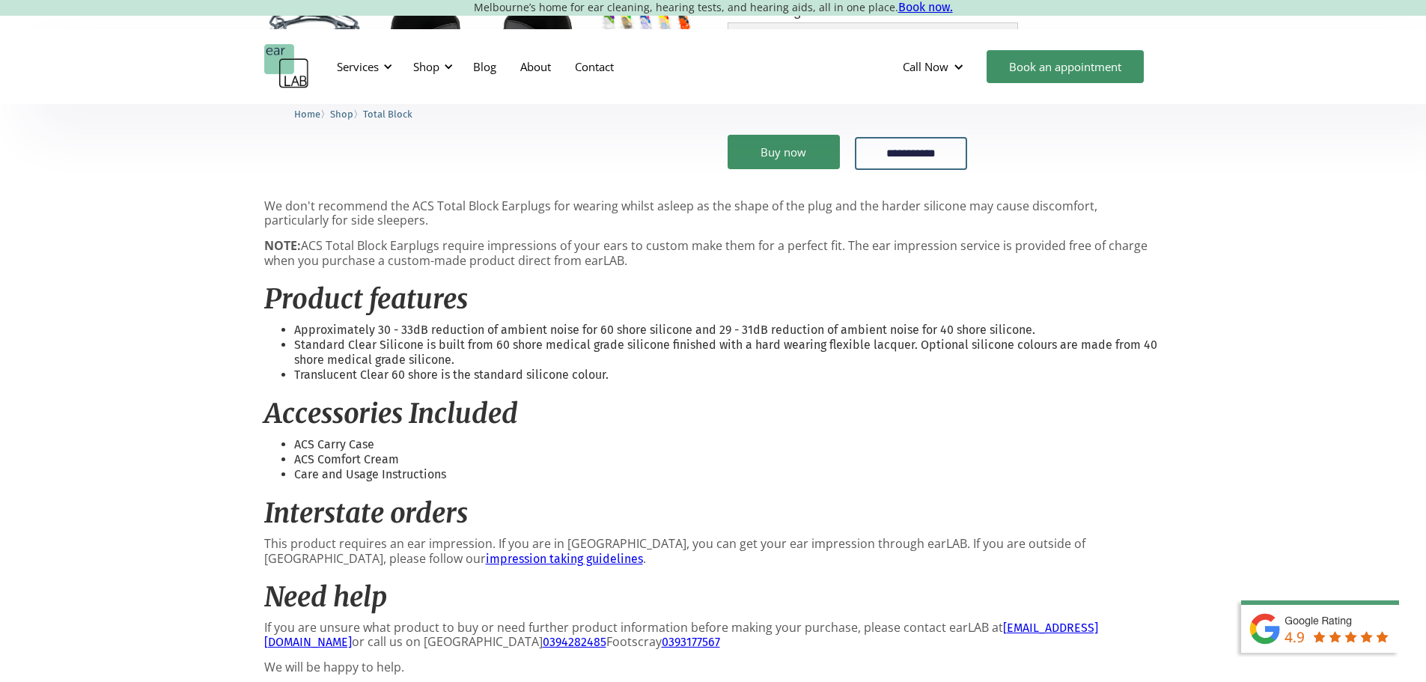 The width and height of the screenshot is (1426, 682). What do you see at coordinates (535, 67) in the screenshot?
I see `a: About` at bounding box center [535, 67].